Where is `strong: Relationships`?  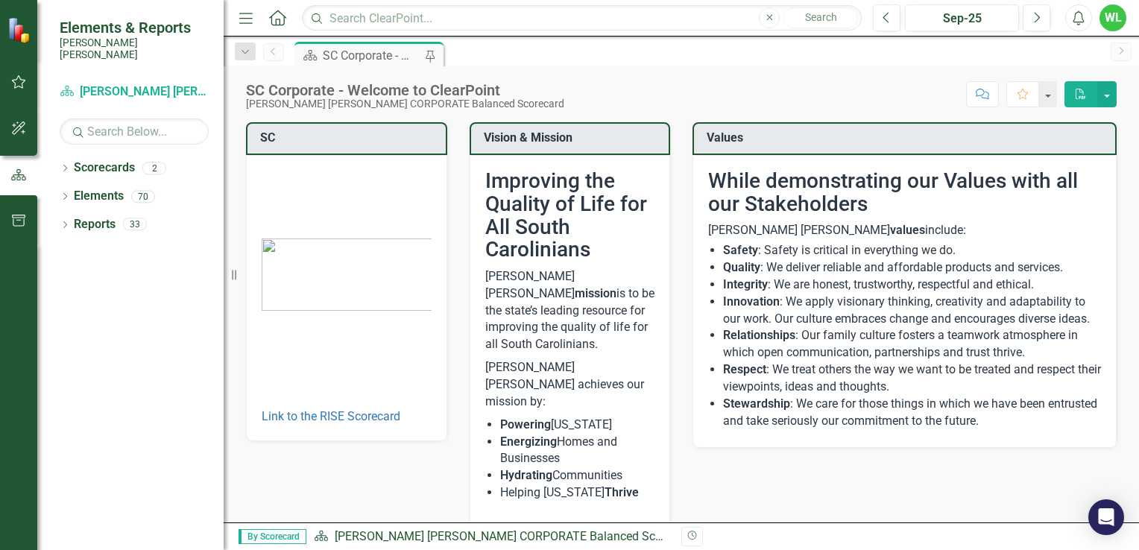 strong: Relationships is located at coordinates (759, 335).